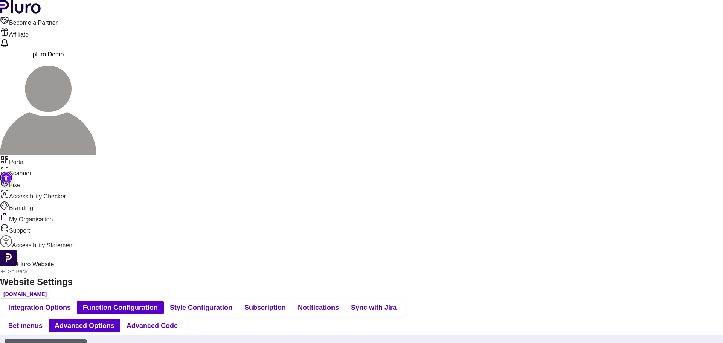  I want to click on button: Function Configuration, so click(120, 308).